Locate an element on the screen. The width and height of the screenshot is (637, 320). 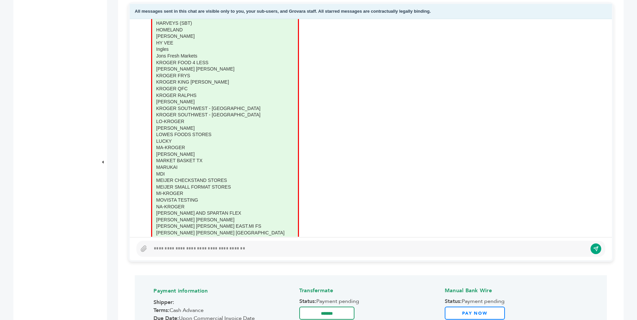
a: Pay Now is located at coordinates (475, 313).